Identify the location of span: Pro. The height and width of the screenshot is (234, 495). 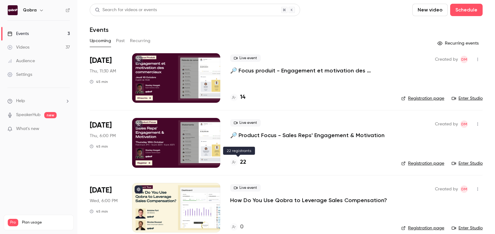
(13, 222).